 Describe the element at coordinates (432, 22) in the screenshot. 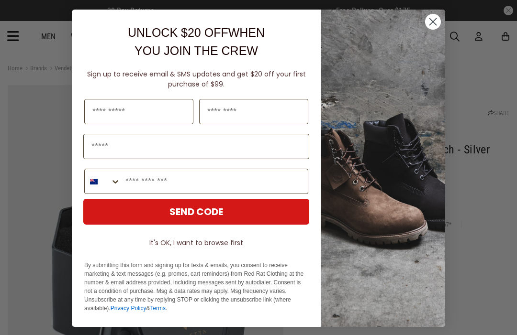

I see `button: Close dialog` at that location.